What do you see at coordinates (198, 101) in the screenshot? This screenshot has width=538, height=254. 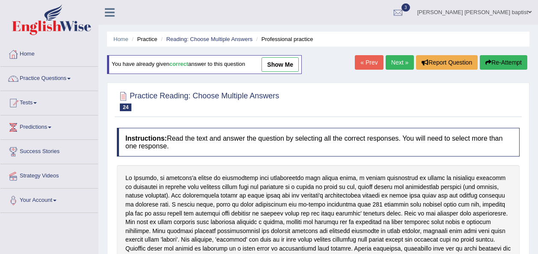 I see `h2: Practice Reading: Choose Multiple Answers` at bounding box center [198, 101].